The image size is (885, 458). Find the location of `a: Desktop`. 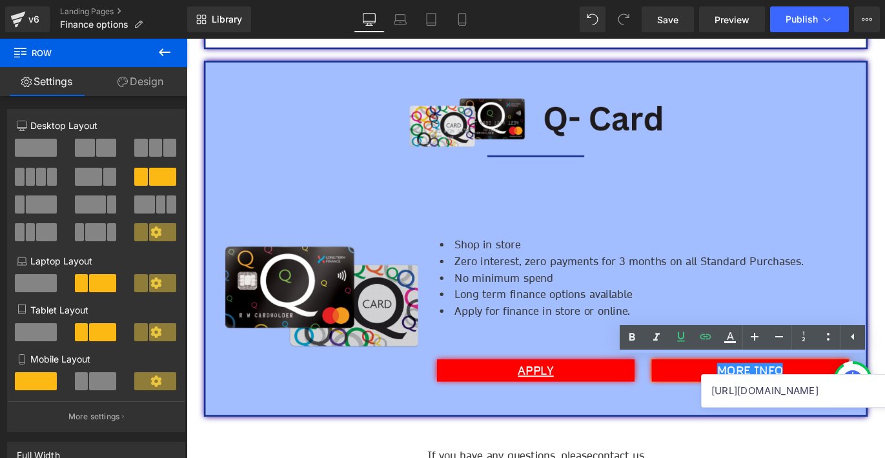

a: Desktop is located at coordinates (369, 19).